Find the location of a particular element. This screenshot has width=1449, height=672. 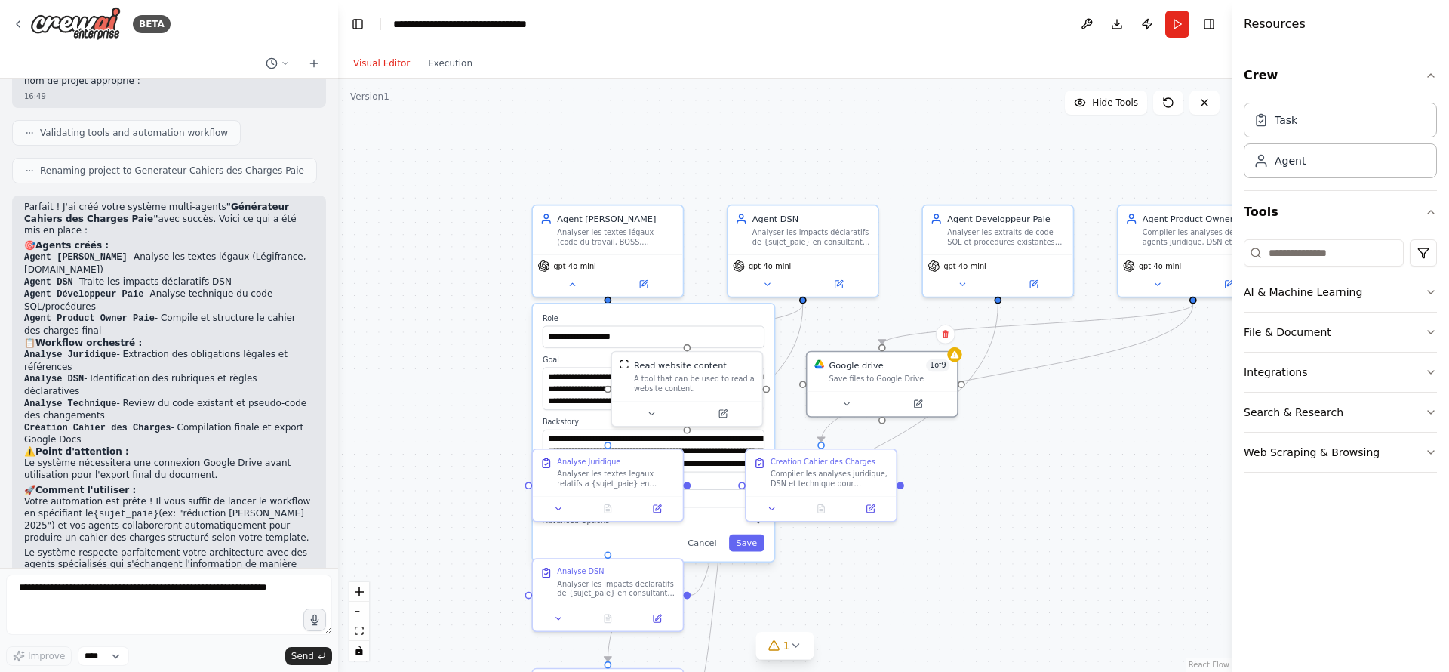

button: Switch to previous chat is located at coordinates (278, 63).